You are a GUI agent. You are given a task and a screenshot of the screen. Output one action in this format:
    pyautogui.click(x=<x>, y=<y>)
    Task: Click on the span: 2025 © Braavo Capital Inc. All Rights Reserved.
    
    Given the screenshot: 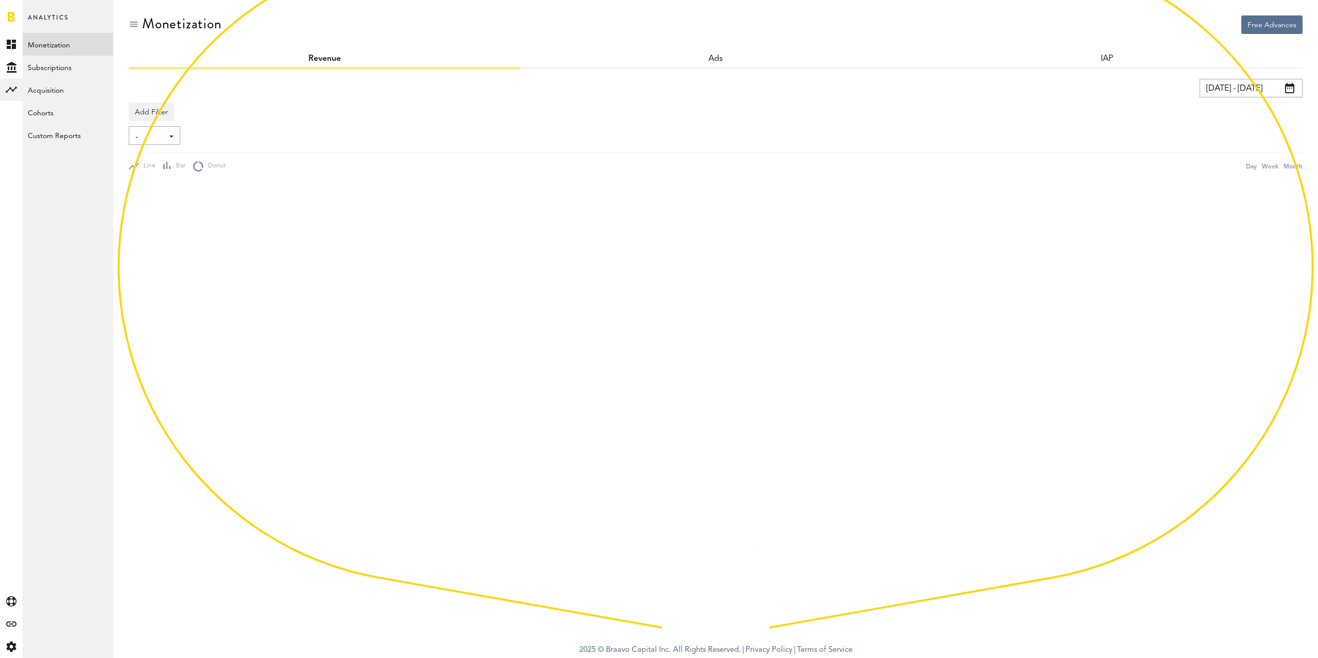 What is the action you would take?
    pyautogui.click(x=660, y=650)
    